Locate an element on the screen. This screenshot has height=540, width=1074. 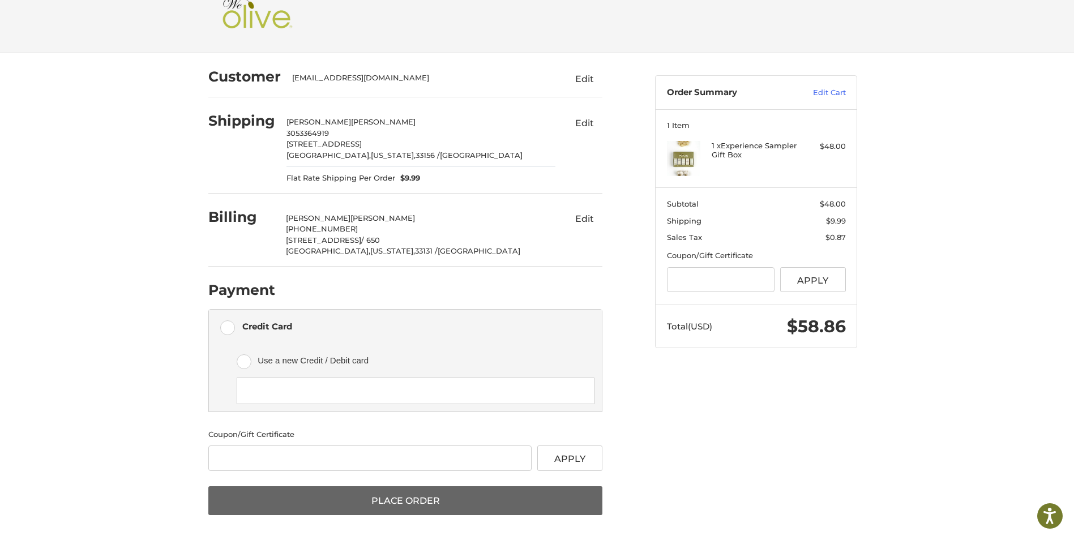
h2: Billing is located at coordinates (241, 217).